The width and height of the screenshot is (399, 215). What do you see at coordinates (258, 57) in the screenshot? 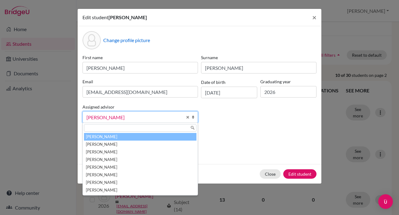
I see `label: Surname` at bounding box center [258, 57].